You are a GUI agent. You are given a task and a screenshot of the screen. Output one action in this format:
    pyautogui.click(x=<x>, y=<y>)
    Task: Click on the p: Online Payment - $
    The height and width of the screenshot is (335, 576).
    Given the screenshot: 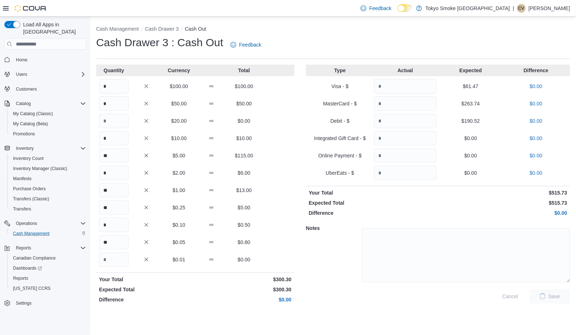 What is the action you would take?
    pyautogui.click(x=340, y=156)
    